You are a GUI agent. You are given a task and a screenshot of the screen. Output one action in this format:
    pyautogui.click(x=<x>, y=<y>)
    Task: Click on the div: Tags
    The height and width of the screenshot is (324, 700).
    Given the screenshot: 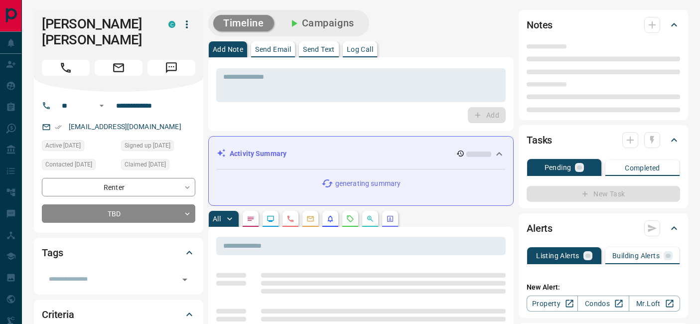 What is the action you would take?
    pyautogui.click(x=119, y=252)
    